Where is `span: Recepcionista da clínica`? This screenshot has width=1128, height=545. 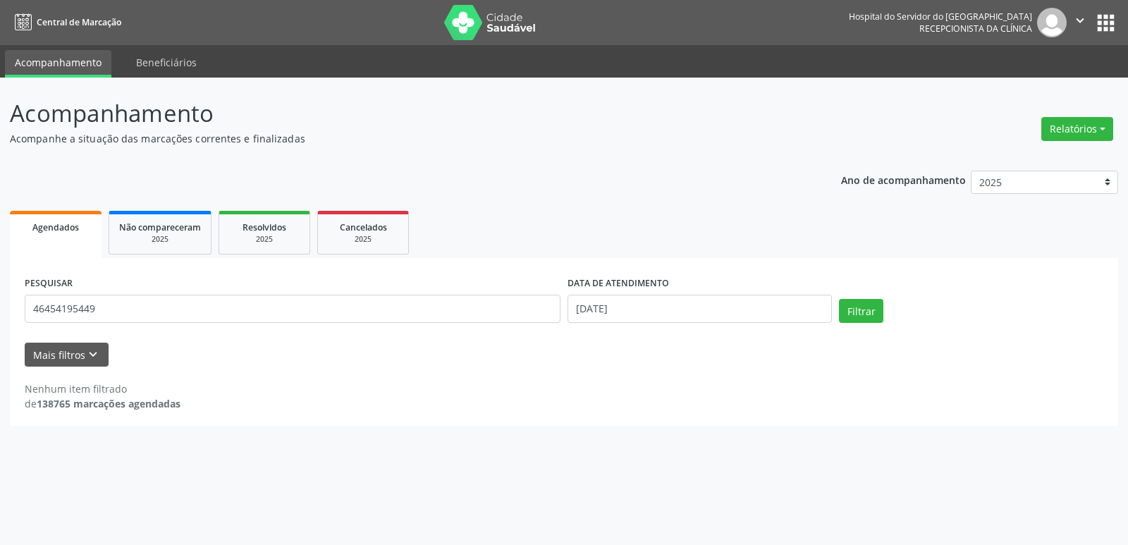
span: Recepcionista da clínica is located at coordinates (976, 28).